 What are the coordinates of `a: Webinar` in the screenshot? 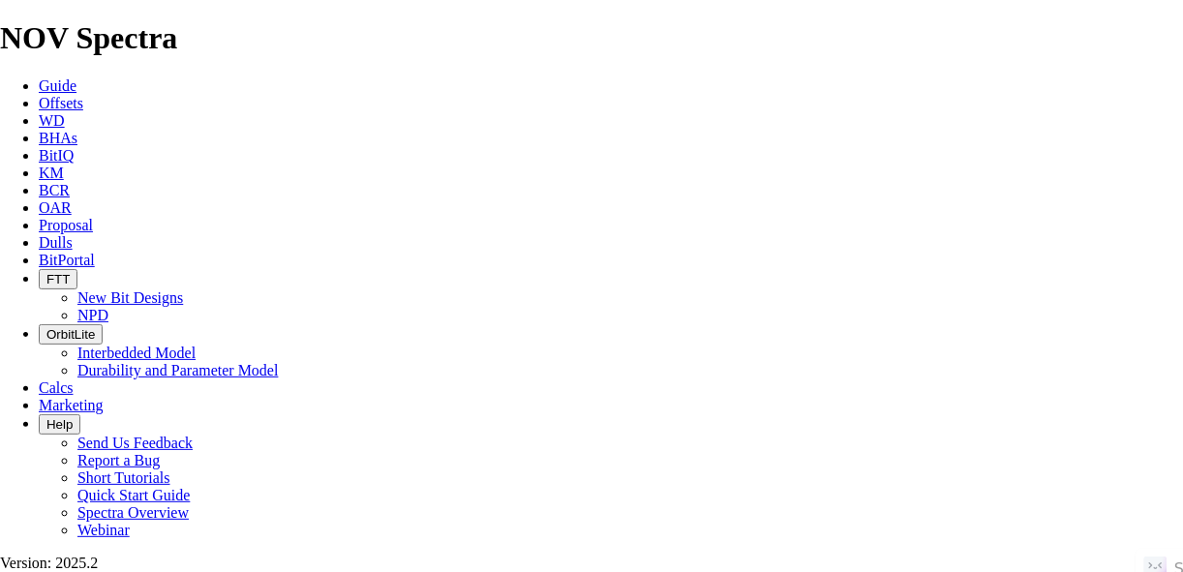 It's located at (104, 530).